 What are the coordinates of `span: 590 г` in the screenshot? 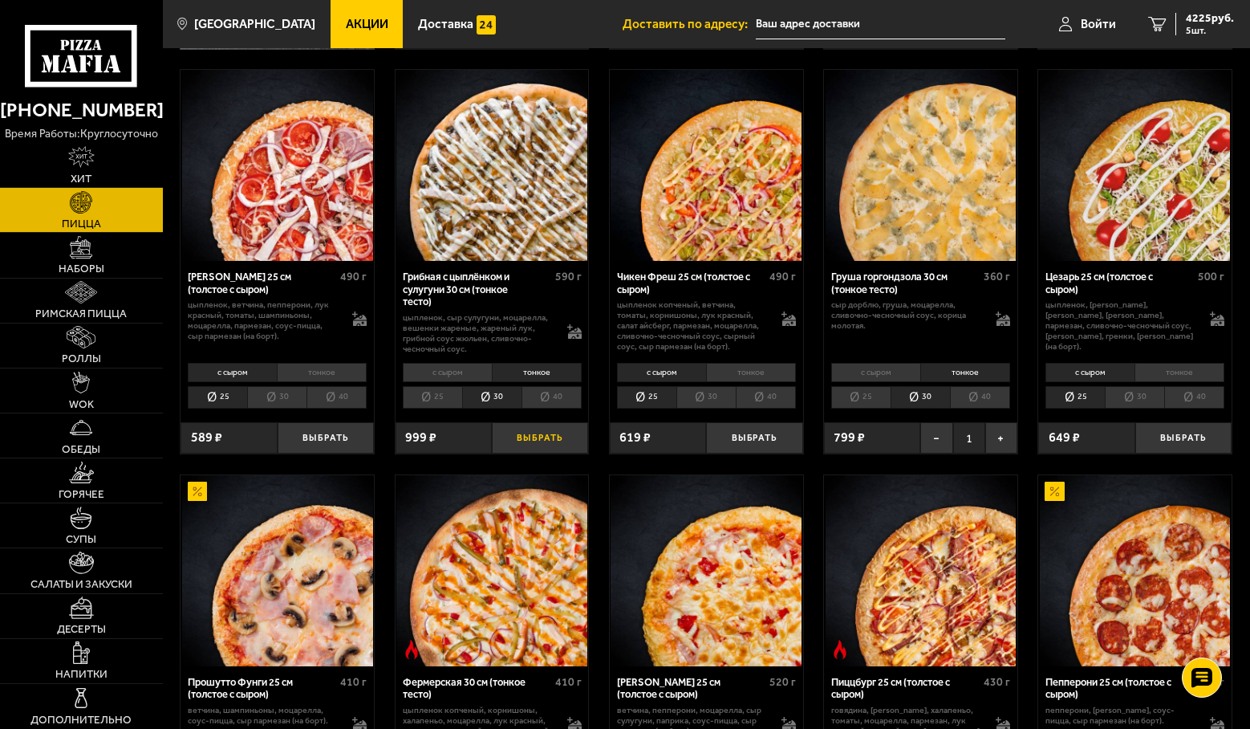 It's located at (568, 276).